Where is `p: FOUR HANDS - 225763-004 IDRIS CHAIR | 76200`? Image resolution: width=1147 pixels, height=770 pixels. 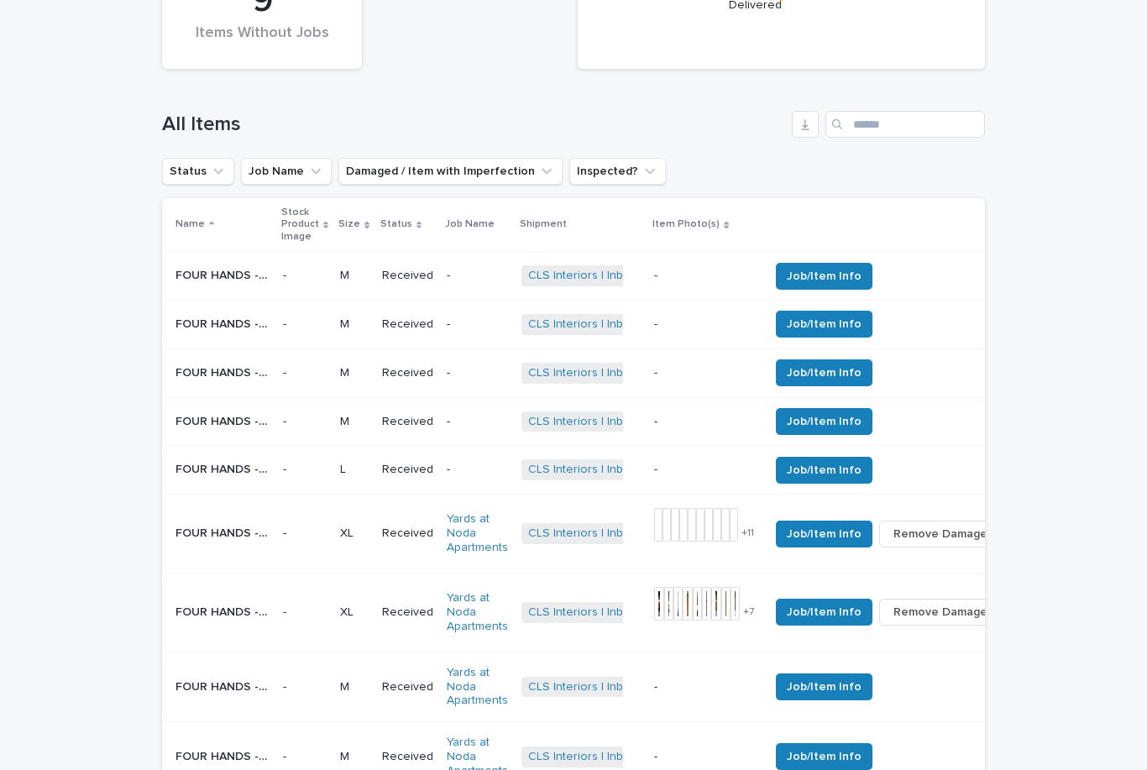 p: FOUR HANDS - 225763-004 IDRIS CHAIR | 76200 is located at coordinates (224, 420).